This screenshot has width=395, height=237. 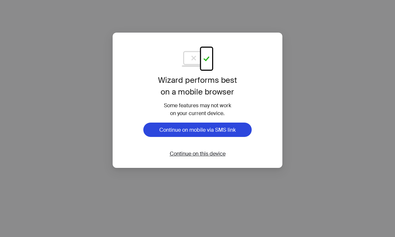 I want to click on button: Continue on this device, so click(x=197, y=154).